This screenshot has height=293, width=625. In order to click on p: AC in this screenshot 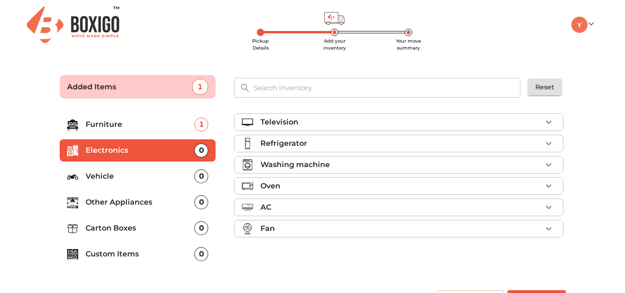, I will do `click(266, 207)`.